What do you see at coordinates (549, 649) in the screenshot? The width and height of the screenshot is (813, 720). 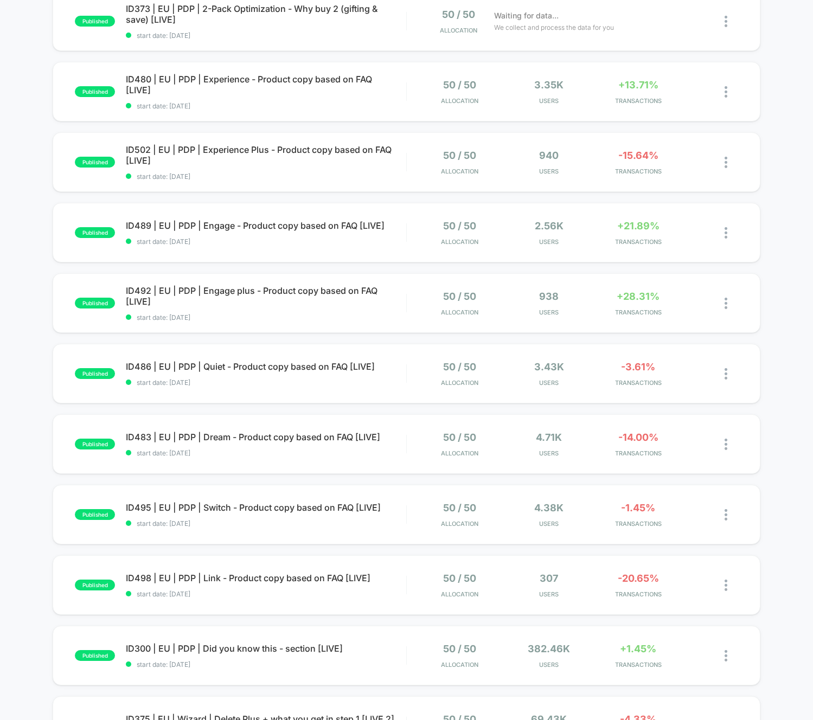 I see `span: 382.46k` at bounding box center [549, 649].